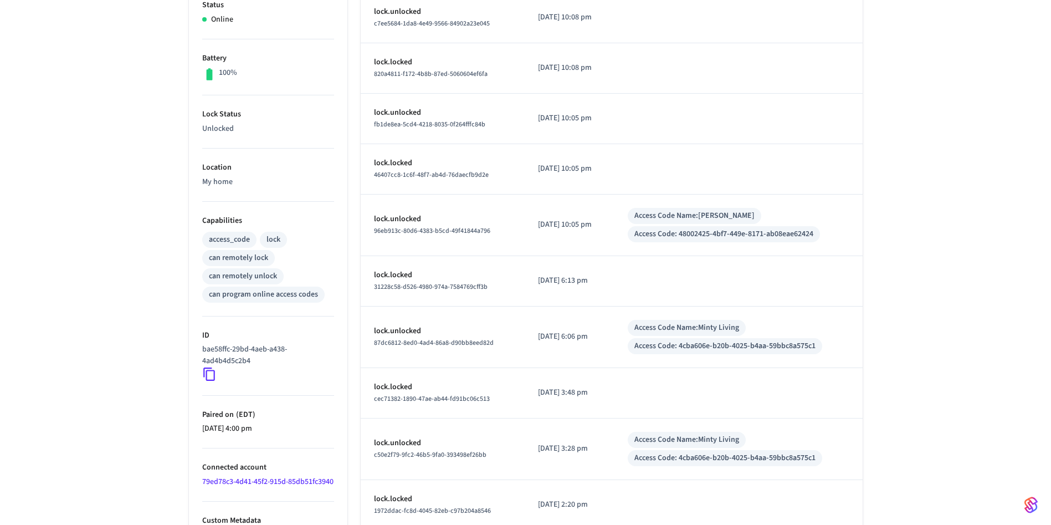 This screenshot has height=525, width=1051. Describe the element at coordinates (222, 19) in the screenshot. I see `p: Online` at that location.